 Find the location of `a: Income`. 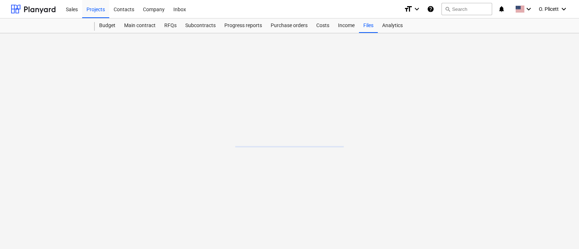

a: Income is located at coordinates (346, 26).